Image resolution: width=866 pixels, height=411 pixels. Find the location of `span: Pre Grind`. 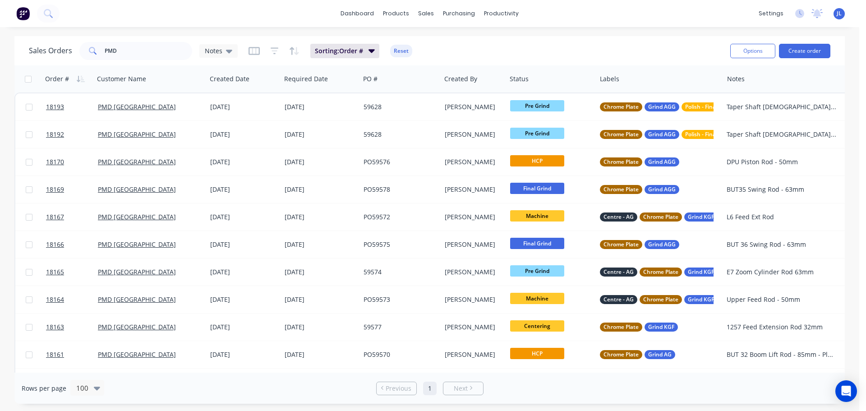

span: Pre Grind is located at coordinates (537, 133).